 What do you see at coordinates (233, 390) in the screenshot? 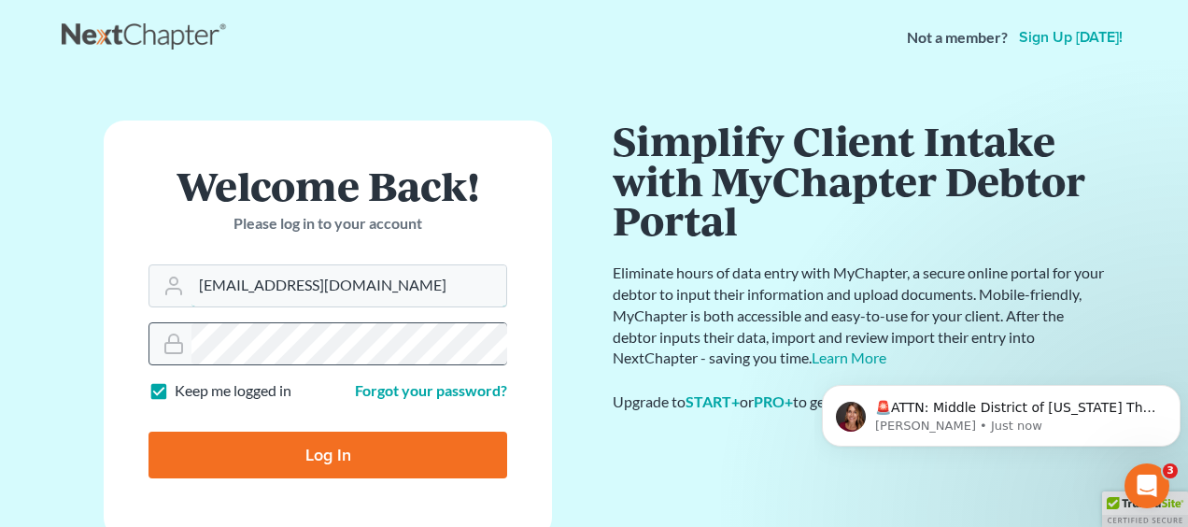
I see `label: Keep me logged in` at bounding box center [233, 390].